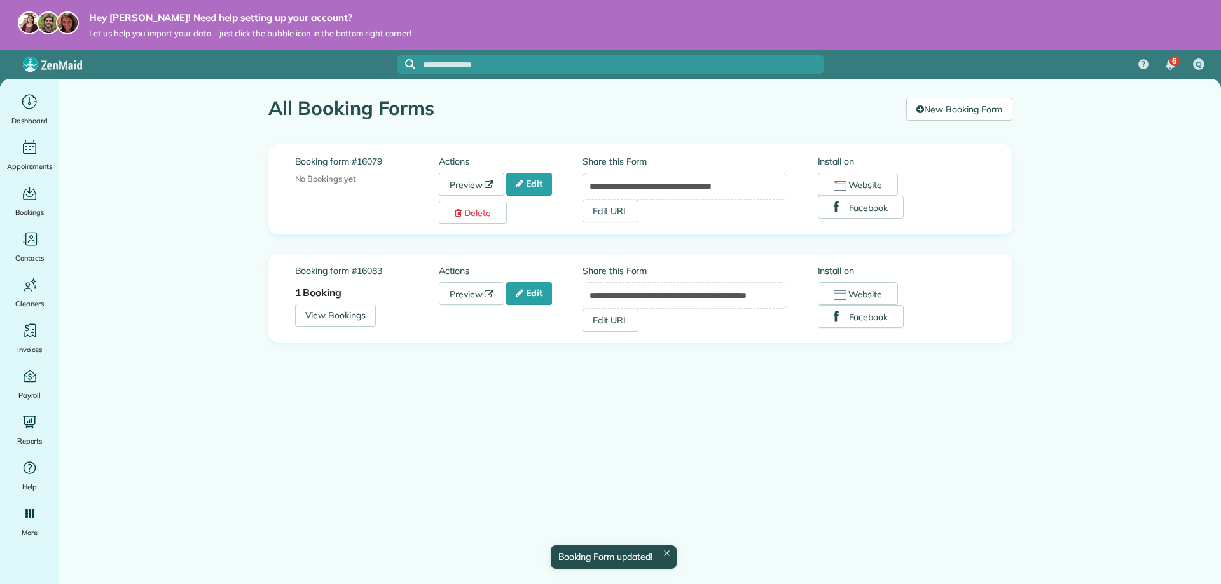 Image resolution: width=1221 pixels, height=584 pixels. Describe the element at coordinates (30, 487) in the screenshot. I see `span: Help` at that location.